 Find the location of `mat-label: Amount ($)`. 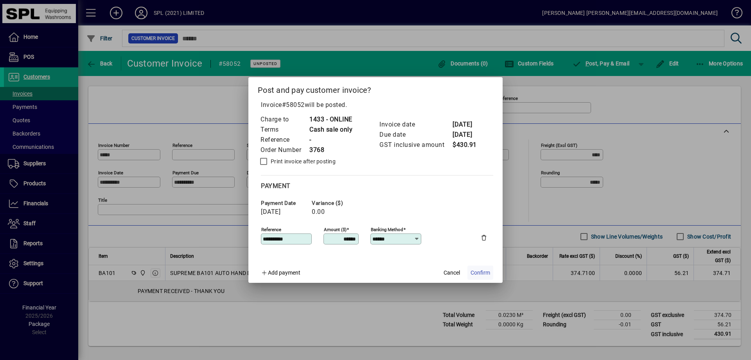

mat-label: Amount ($) is located at coordinates (335, 229).